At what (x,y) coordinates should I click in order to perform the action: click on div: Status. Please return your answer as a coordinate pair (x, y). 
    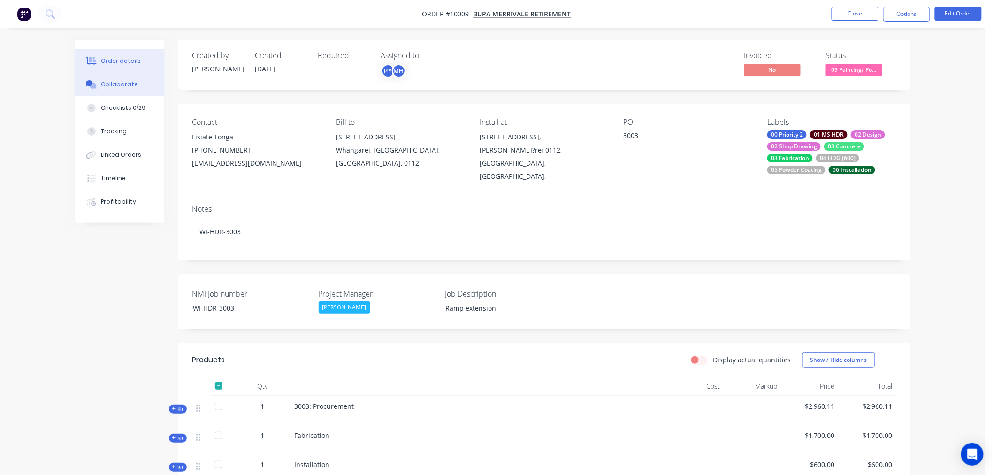
    Looking at the image, I should click on (861, 55).